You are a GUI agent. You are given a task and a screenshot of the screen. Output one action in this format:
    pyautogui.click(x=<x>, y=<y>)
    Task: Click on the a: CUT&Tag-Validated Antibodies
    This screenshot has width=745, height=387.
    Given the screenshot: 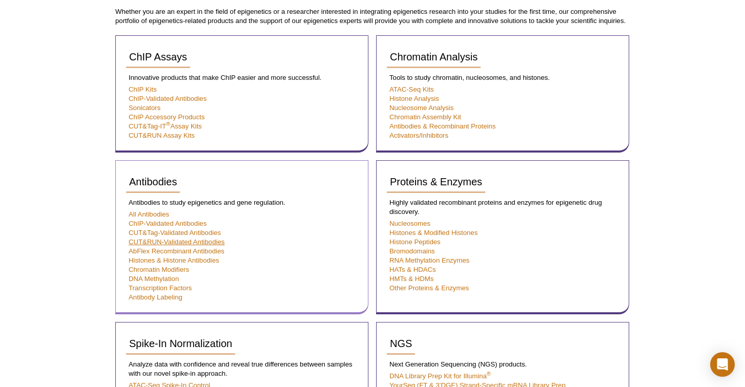 What is the action you would take?
    pyautogui.click(x=175, y=233)
    